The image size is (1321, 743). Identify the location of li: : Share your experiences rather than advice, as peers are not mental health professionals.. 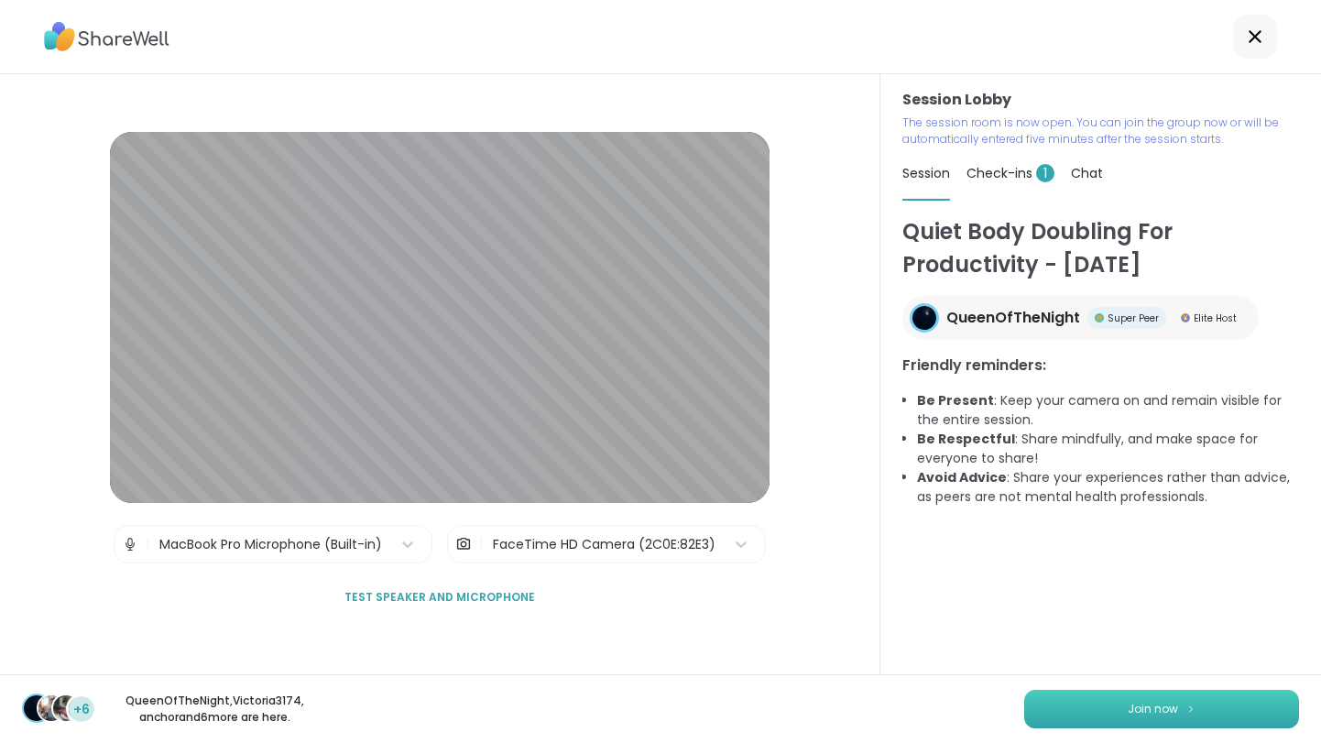
(1108, 488).